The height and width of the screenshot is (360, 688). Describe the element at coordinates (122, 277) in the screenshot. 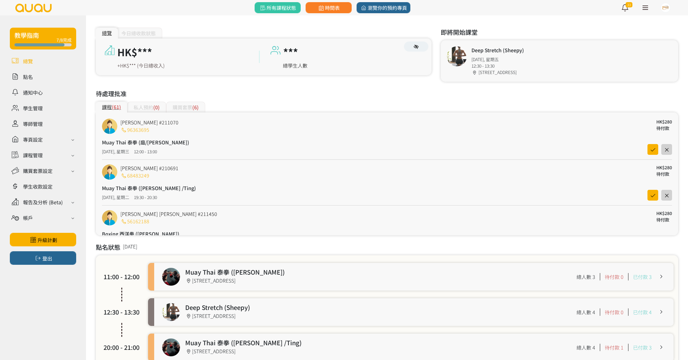

I see `div: 11:00 - 12:00` at that location.